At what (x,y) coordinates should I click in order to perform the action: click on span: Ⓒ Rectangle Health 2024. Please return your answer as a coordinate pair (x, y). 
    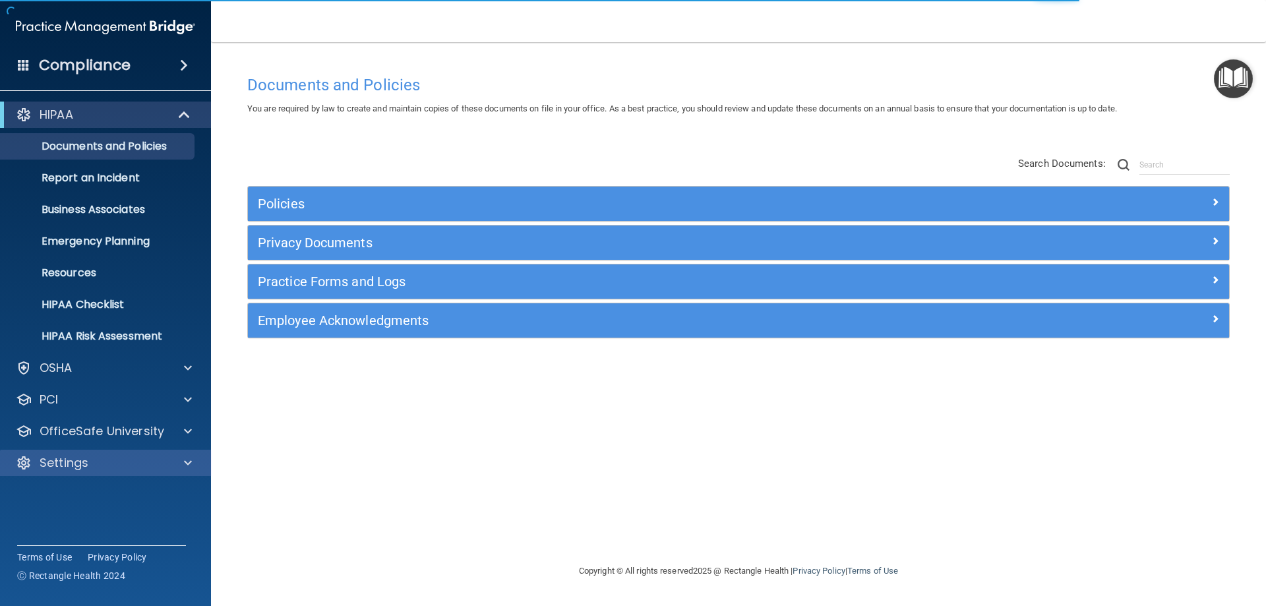
    Looking at the image, I should click on (71, 576).